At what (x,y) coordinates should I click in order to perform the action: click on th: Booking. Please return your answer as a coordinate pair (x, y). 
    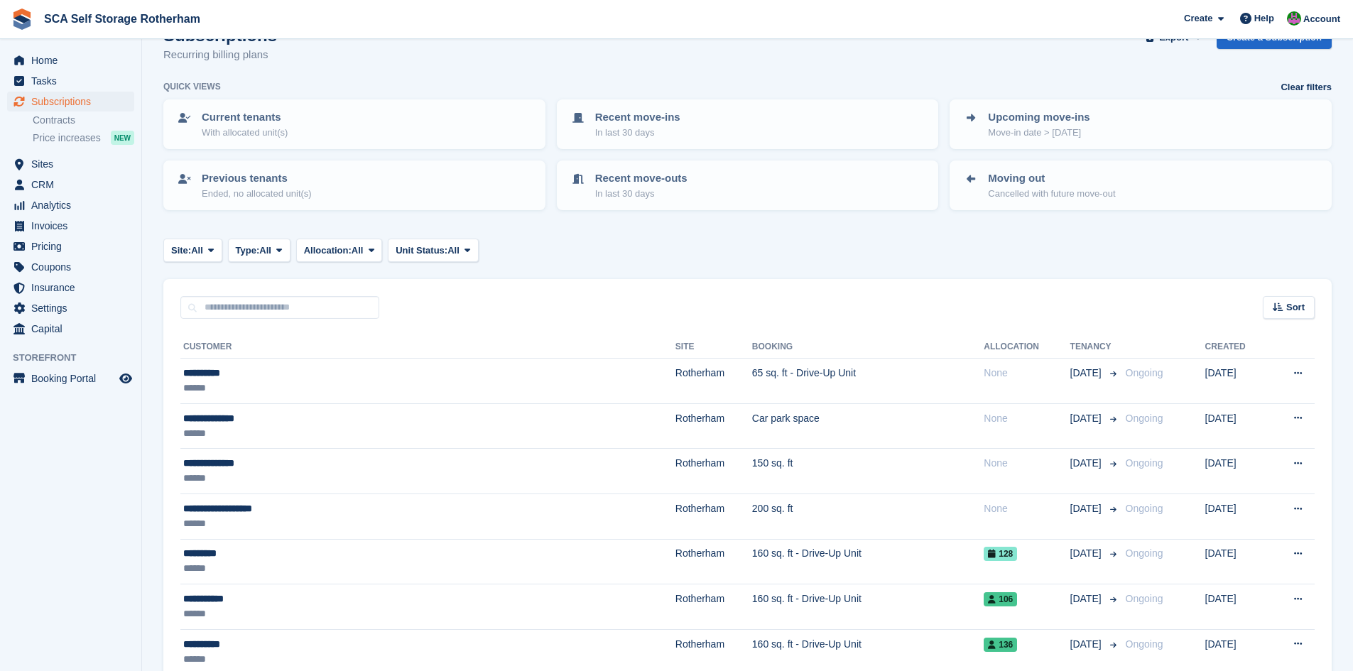
    Looking at the image, I should click on (868, 347).